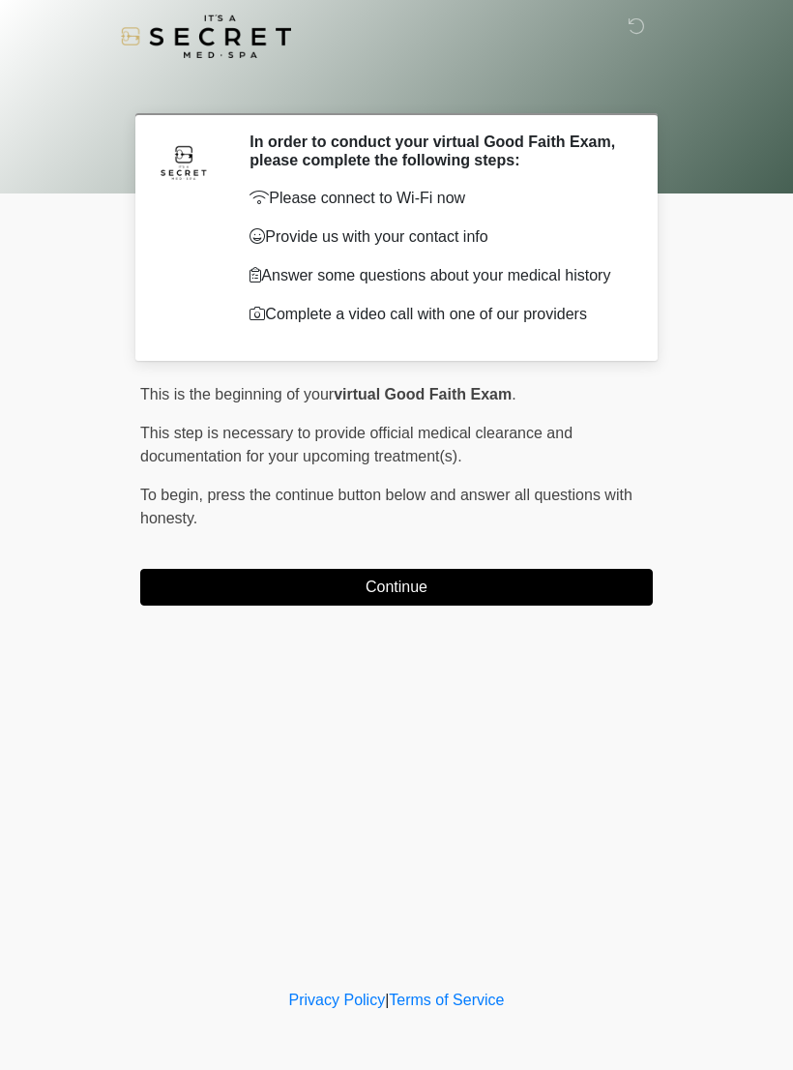 Image resolution: width=793 pixels, height=1070 pixels. I want to click on p: Complete a video call with one of our providers, so click(436, 314).